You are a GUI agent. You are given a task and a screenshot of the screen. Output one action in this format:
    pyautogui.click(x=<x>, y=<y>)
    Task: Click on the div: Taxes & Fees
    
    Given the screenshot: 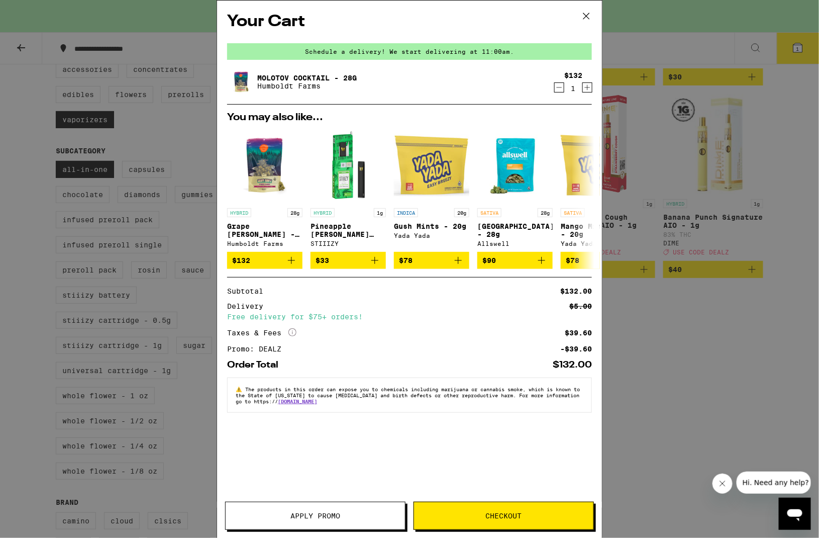 What is the action you would take?
    pyautogui.click(x=262, y=333)
    